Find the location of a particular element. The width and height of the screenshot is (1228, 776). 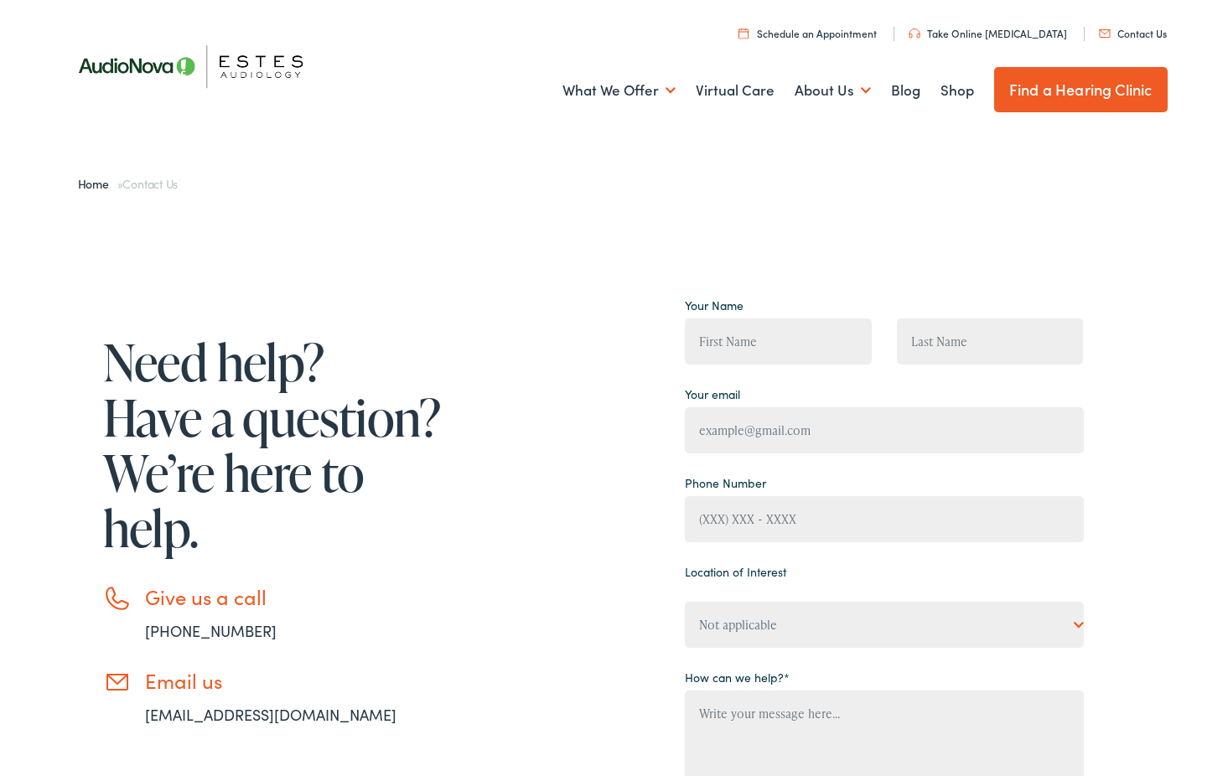

label: Phone Number is located at coordinates (725, 483).